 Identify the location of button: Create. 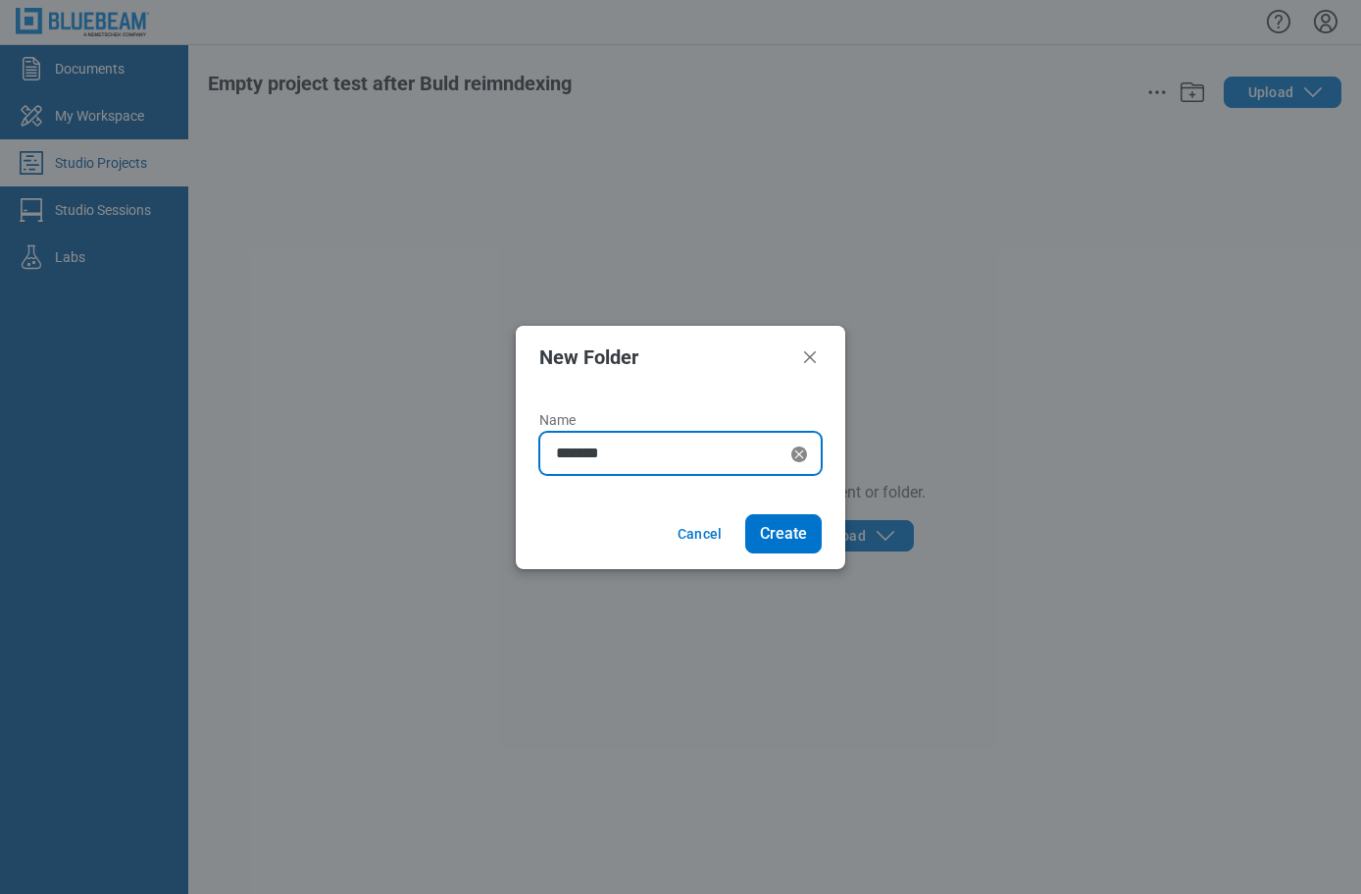
(784, 534).